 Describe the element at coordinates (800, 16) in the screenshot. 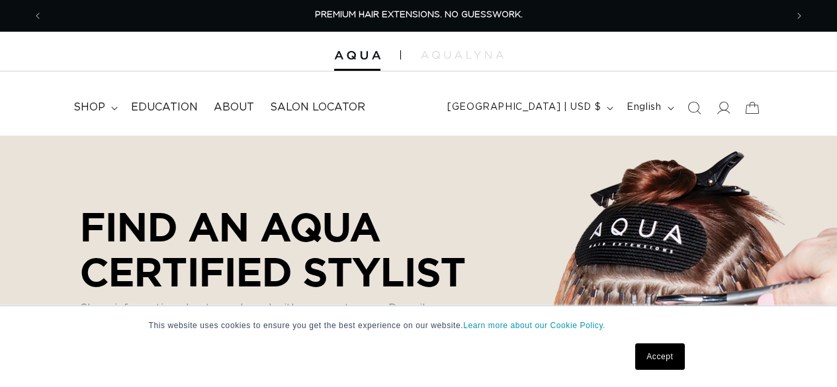

I see `button: Next announcement` at that location.